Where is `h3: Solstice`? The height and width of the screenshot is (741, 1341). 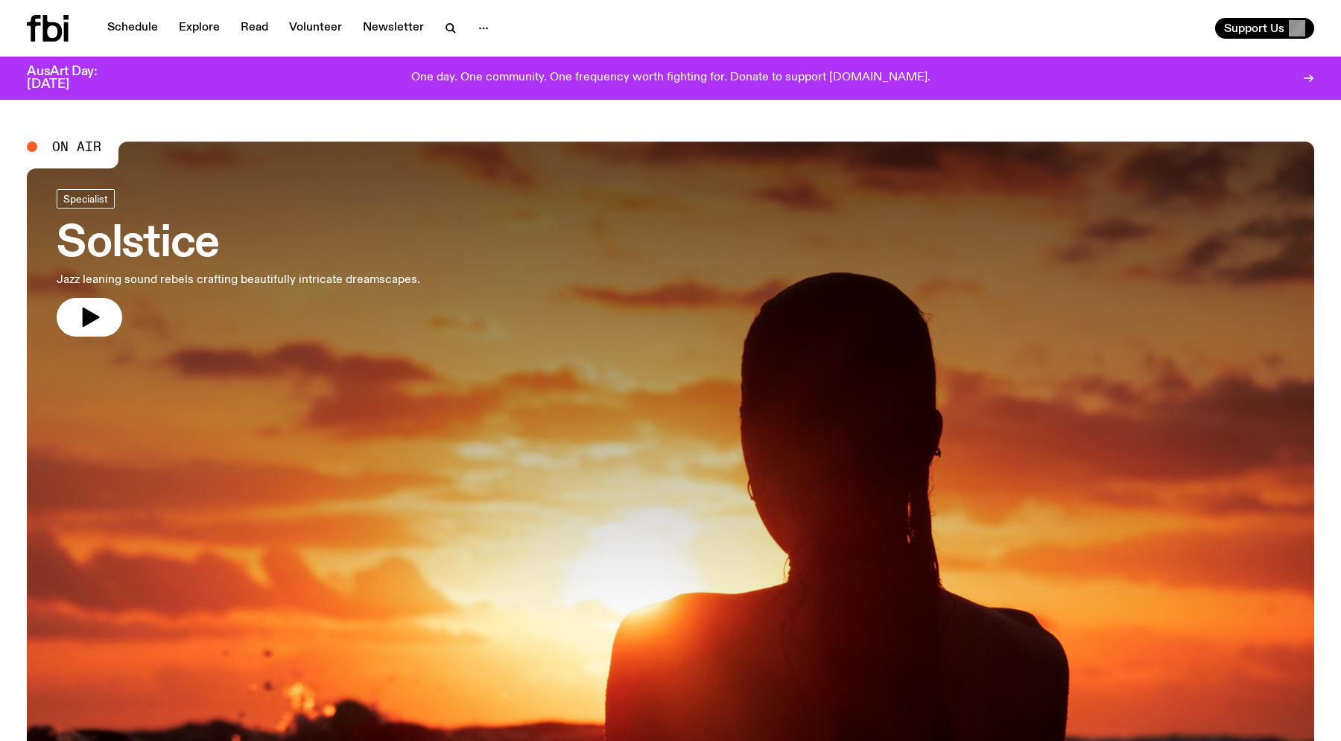 h3: Solstice is located at coordinates (238, 244).